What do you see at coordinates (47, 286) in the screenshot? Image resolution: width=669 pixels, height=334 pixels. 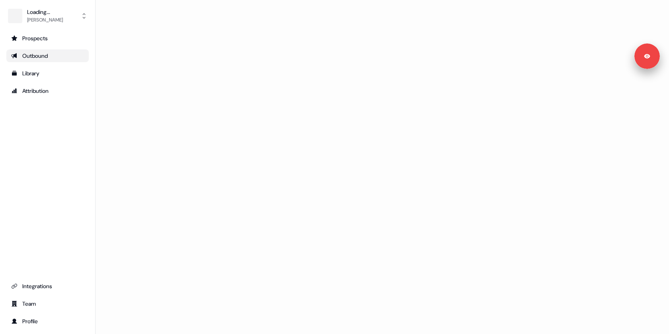 I see `a: Go to integrations` at bounding box center [47, 286].